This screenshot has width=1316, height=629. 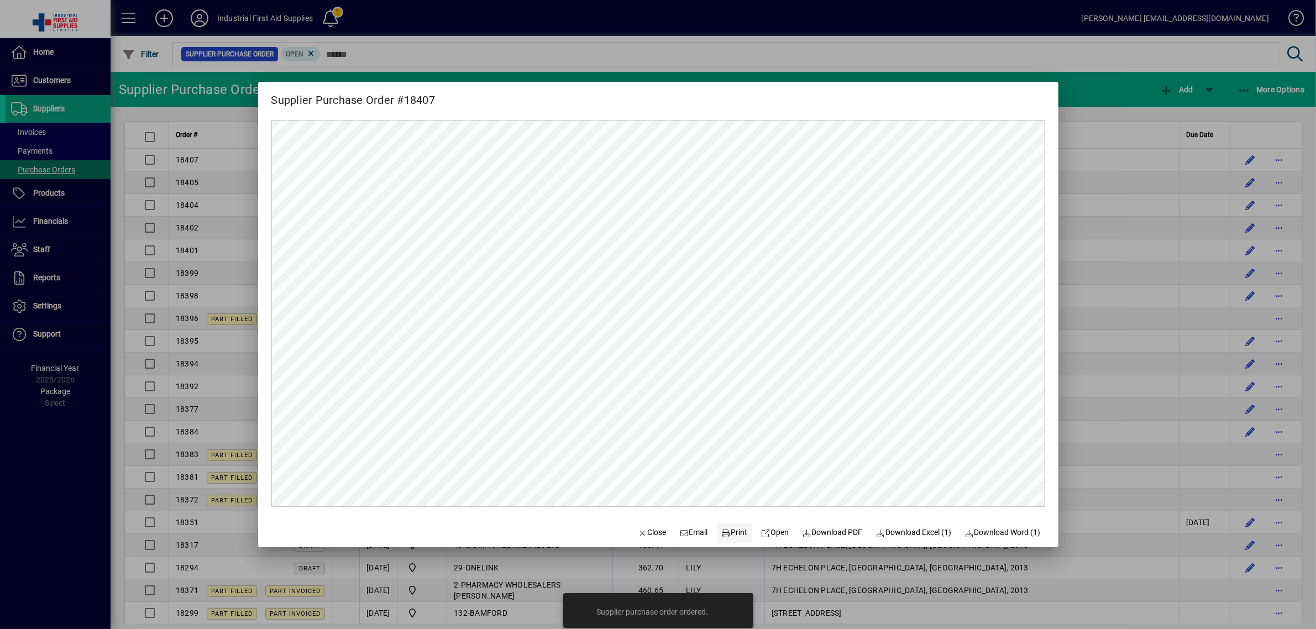 What do you see at coordinates (914, 533) in the screenshot?
I see `button: Download Excel (1)` at bounding box center [914, 533].